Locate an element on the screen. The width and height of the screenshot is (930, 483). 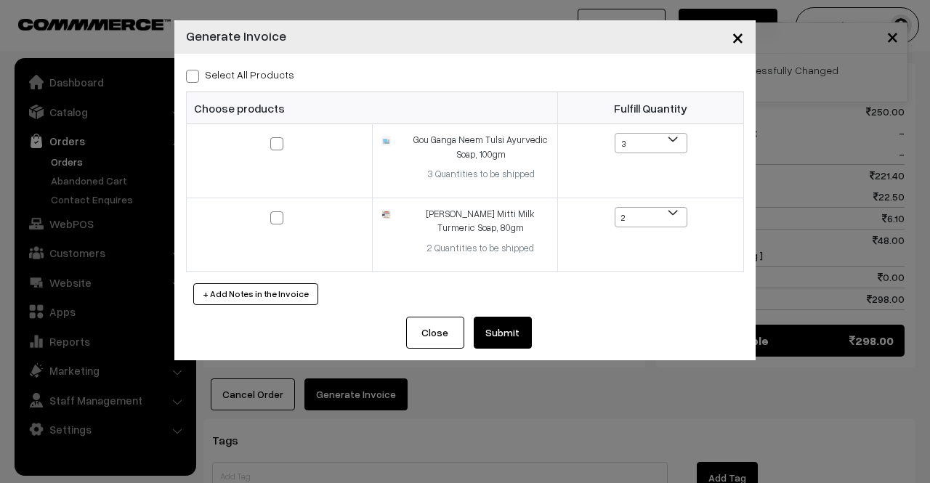
h4: Generate Invoice is located at coordinates (236, 36).